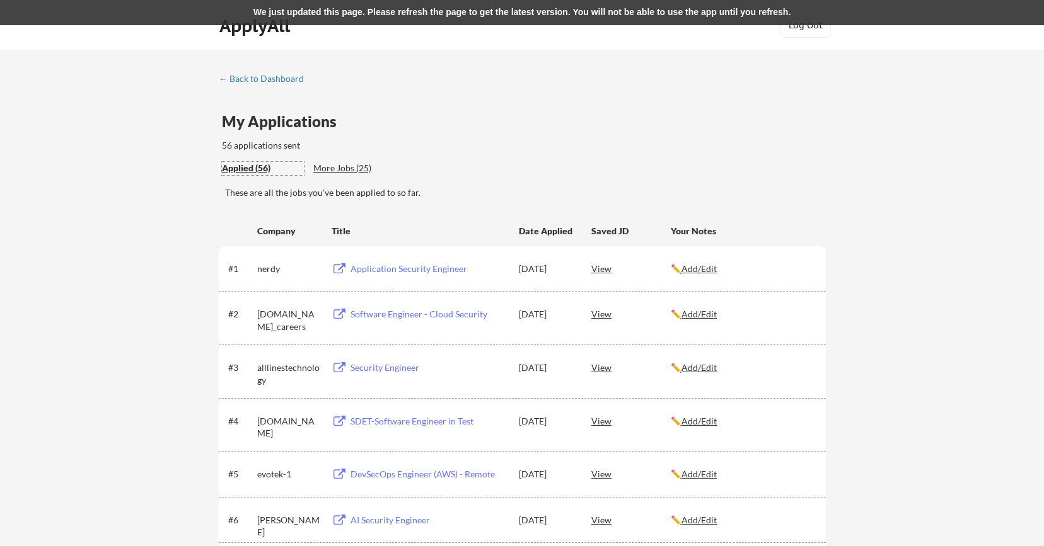 Image resolution: width=1044 pixels, height=546 pixels. What do you see at coordinates (240, 422) in the screenshot?
I see `div: #4` at bounding box center [240, 422].